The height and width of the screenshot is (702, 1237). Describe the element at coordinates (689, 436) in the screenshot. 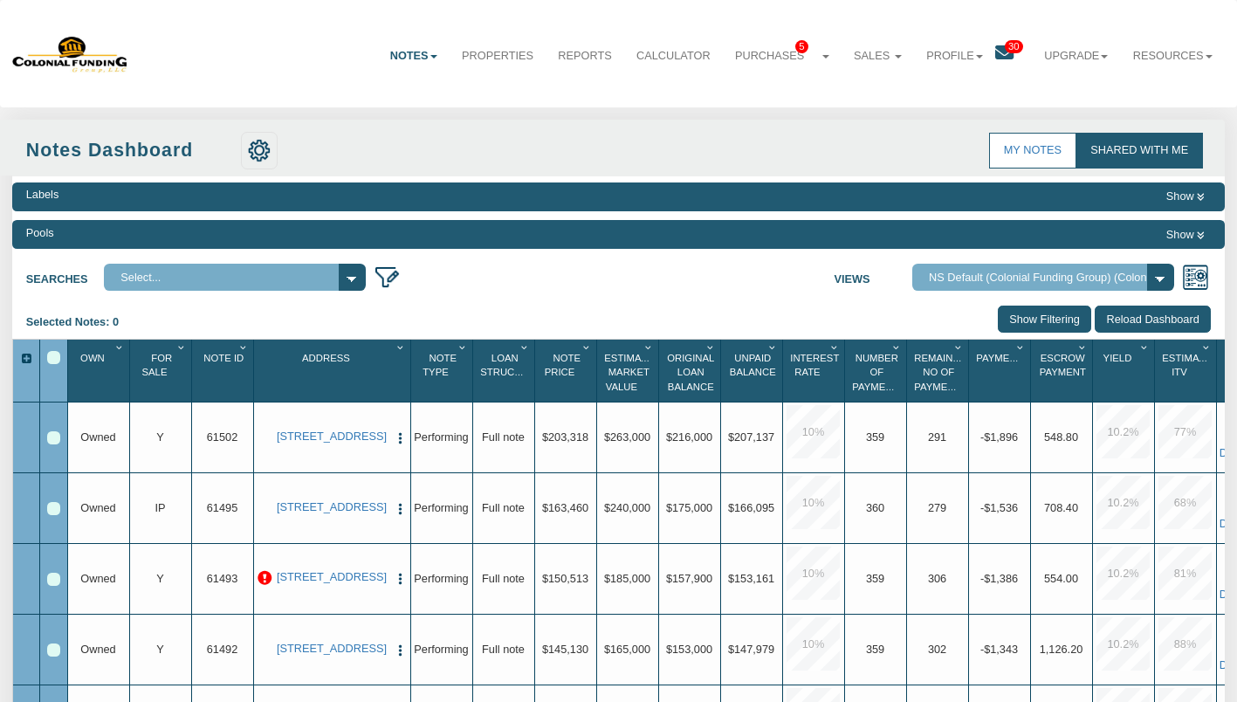

I see `span: $216,000` at that location.